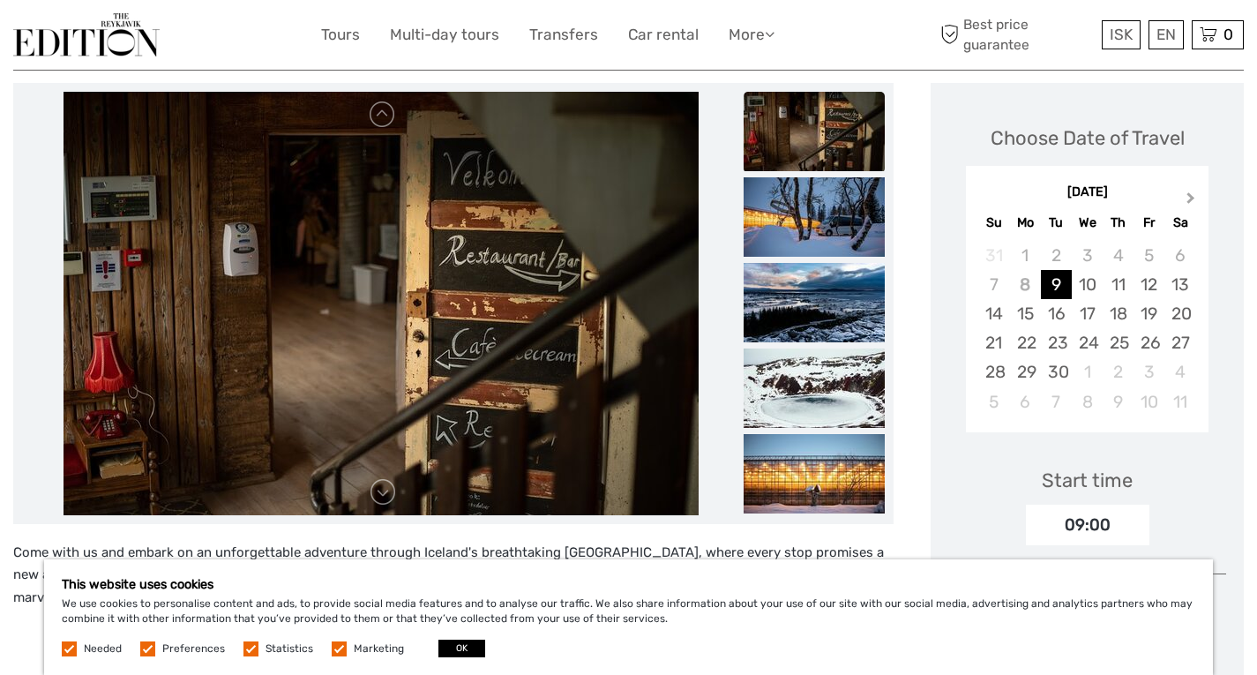 Image resolution: width=1257 pixels, height=675 pixels. What do you see at coordinates (752, 34) in the screenshot?
I see `a: More` at bounding box center [752, 34].